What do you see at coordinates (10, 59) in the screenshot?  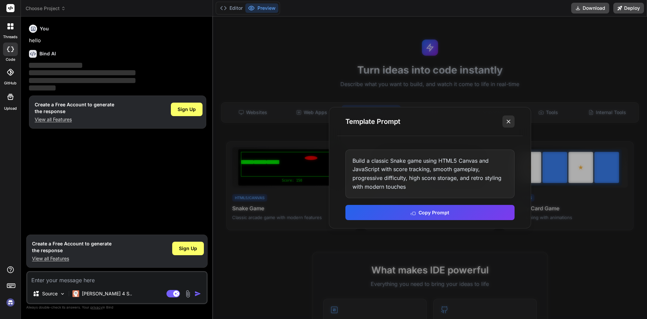 I see `label: code` at bounding box center [10, 59].